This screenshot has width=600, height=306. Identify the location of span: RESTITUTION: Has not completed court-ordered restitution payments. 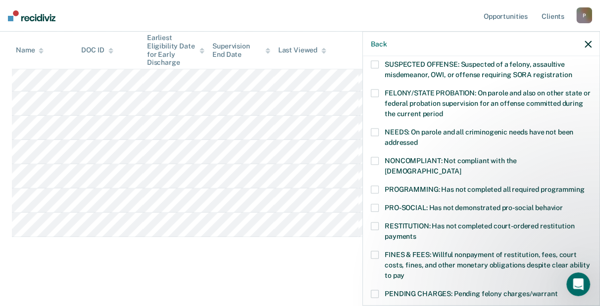
(479, 231).